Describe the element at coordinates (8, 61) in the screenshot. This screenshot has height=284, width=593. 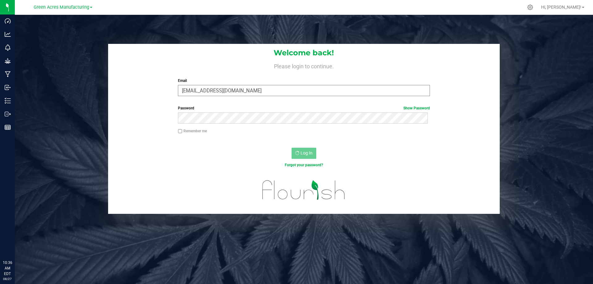
I see `inline-svg: Grow` at that location.